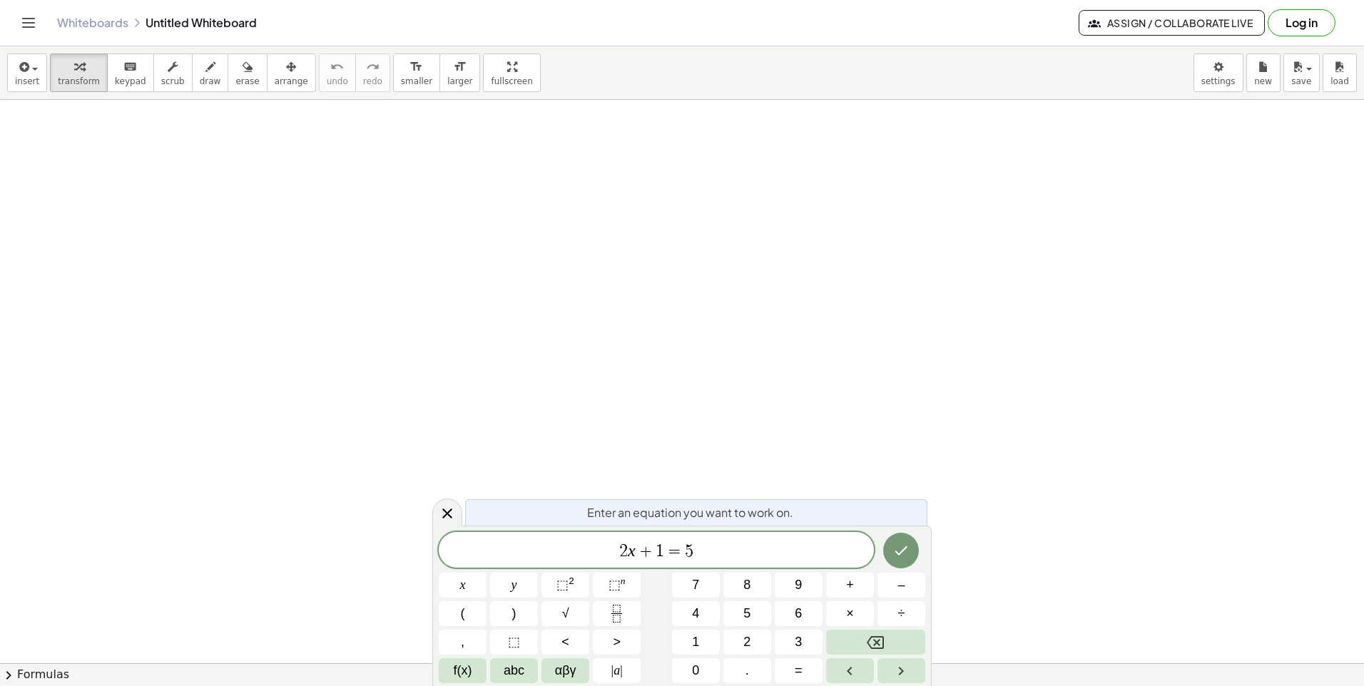  What do you see at coordinates (695, 585) in the screenshot?
I see `span: 7` at bounding box center [695, 585].